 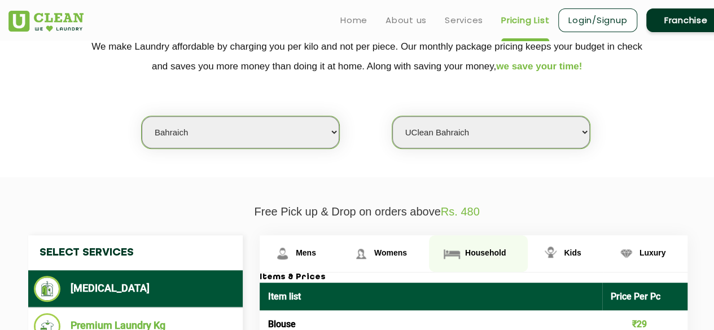 What do you see at coordinates (460, 212) in the screenshot?
I see `span: Rs. 480` at bounding box center [460, 212].